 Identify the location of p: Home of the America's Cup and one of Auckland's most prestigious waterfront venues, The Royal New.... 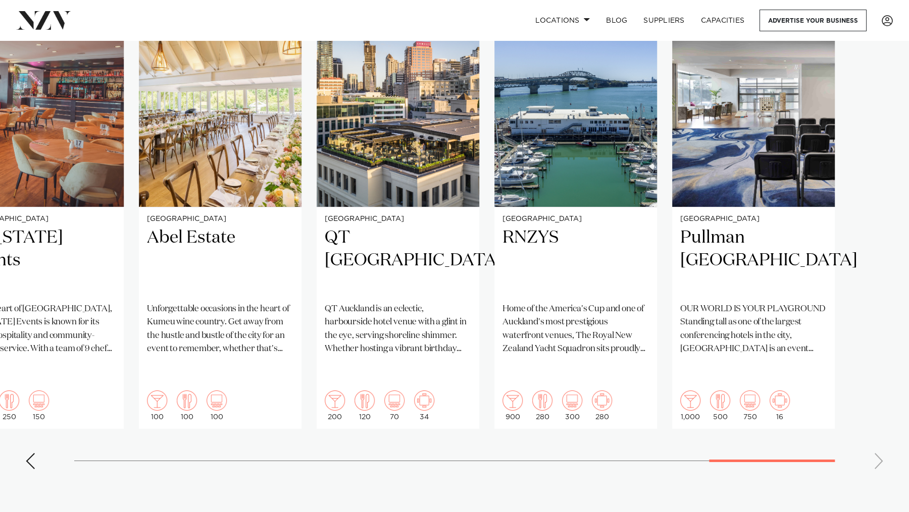
(575, 329).